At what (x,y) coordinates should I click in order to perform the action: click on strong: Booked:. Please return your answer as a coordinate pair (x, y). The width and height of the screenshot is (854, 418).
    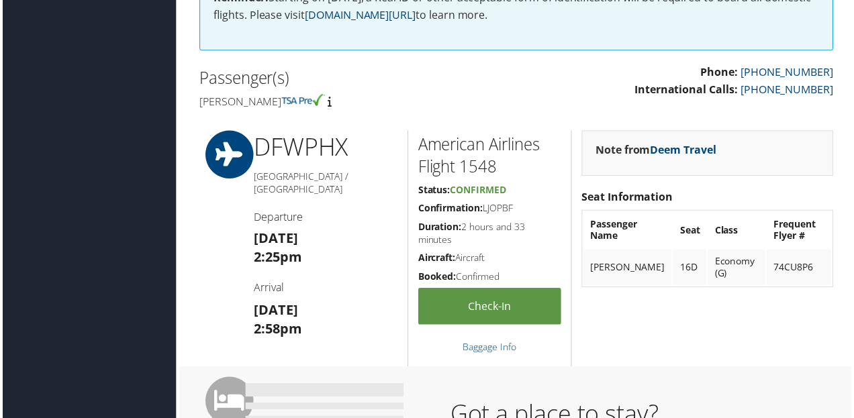
    Looking at the image, I should click on (437, 278).